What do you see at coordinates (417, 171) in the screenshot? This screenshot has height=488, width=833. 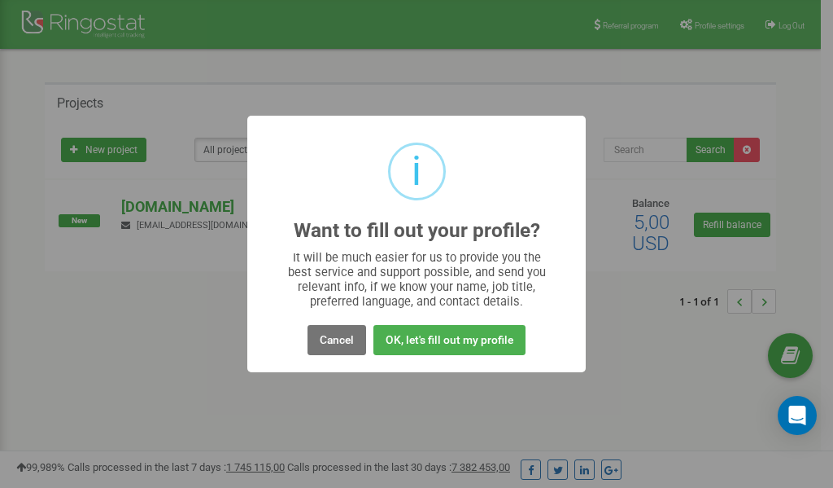 I see `div: i` at bounding box center [417, 171].